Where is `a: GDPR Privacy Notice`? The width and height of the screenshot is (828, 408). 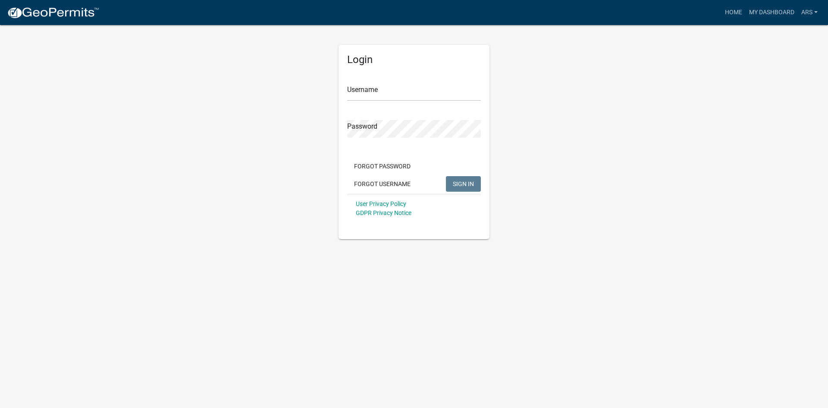 a: GDPR Privacy Notice is located at coordinates (384, 213).